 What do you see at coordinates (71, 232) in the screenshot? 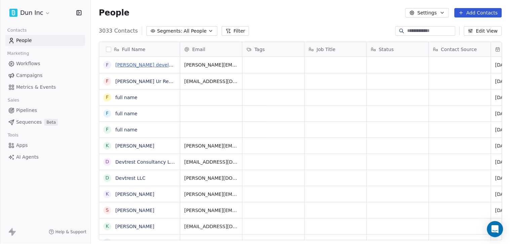
I see `span: Help & Support` at bounding box center [71, 232].